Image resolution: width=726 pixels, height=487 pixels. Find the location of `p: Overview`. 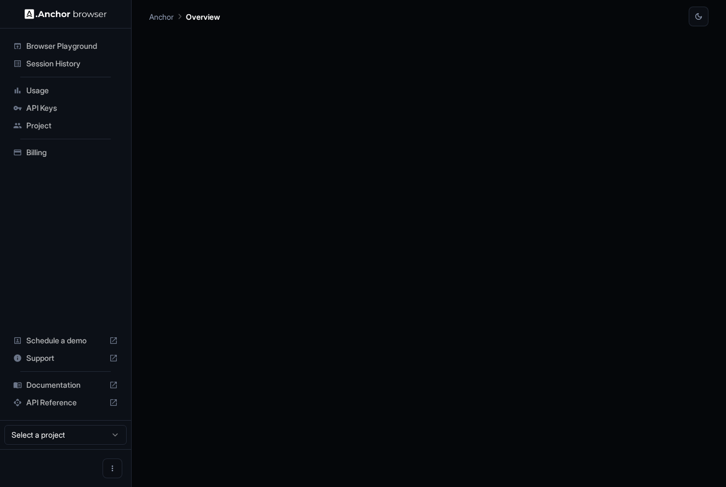

p: Overview is located at coordinates (203, 16).